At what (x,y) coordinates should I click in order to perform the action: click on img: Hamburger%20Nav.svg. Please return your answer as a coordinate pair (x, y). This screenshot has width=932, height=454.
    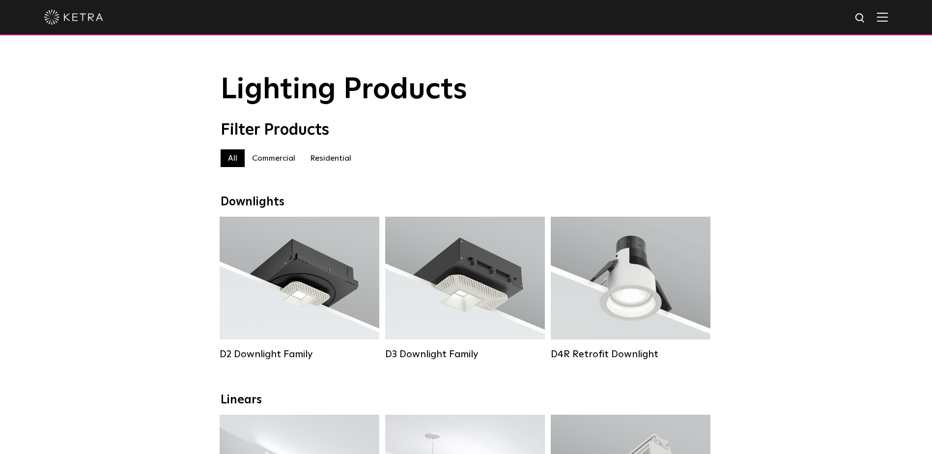
    Looking at the image, I should click on (882, 17).